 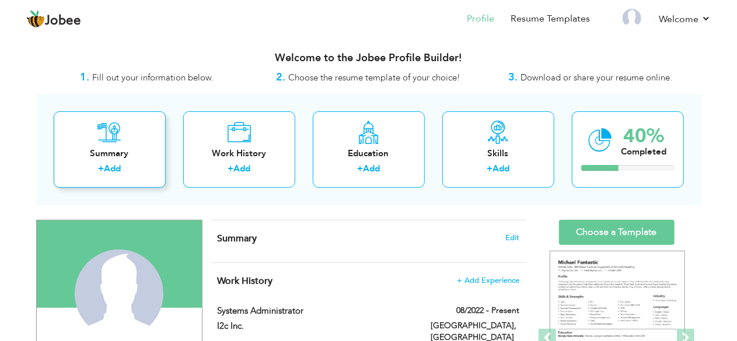 I want to click on span: Summary, so click(x=237, y=239).